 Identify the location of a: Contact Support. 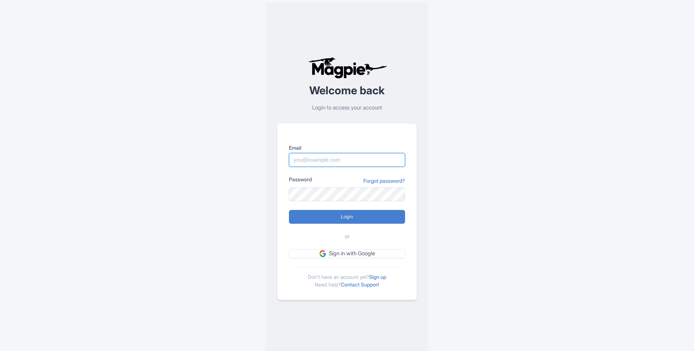
(360, 284).